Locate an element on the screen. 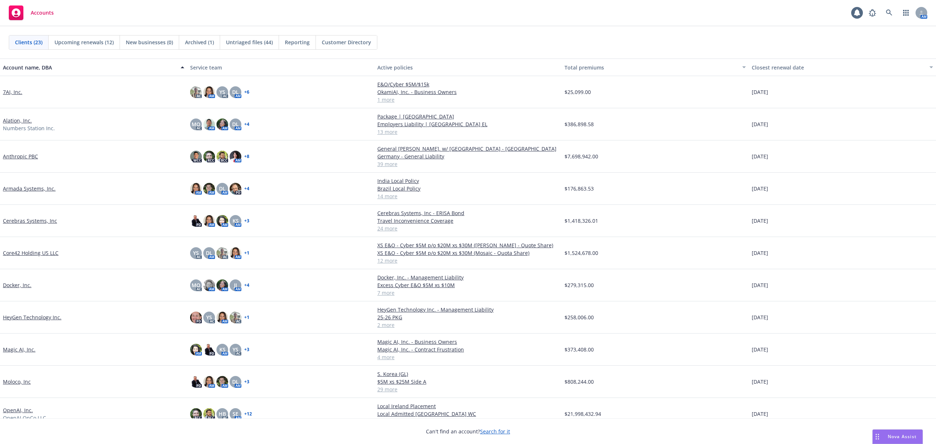  a: Magic AI, Inc. - Contract Frustration is located at coordinates (468, 349).